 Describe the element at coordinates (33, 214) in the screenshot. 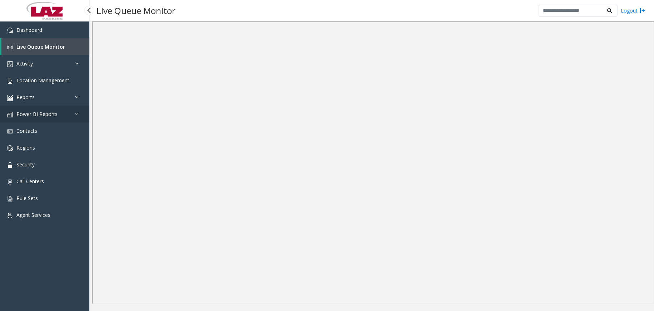

I see `span: Agent Services` at that location.